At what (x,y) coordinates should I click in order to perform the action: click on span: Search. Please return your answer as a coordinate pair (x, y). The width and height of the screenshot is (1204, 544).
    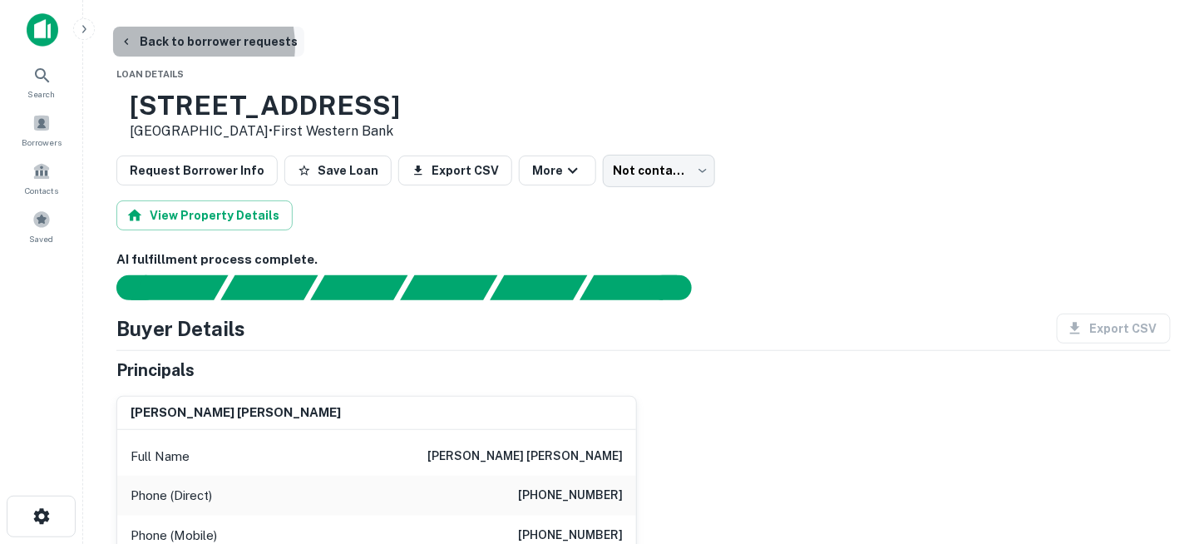
    Looking at the image, I should click on (42, 94).